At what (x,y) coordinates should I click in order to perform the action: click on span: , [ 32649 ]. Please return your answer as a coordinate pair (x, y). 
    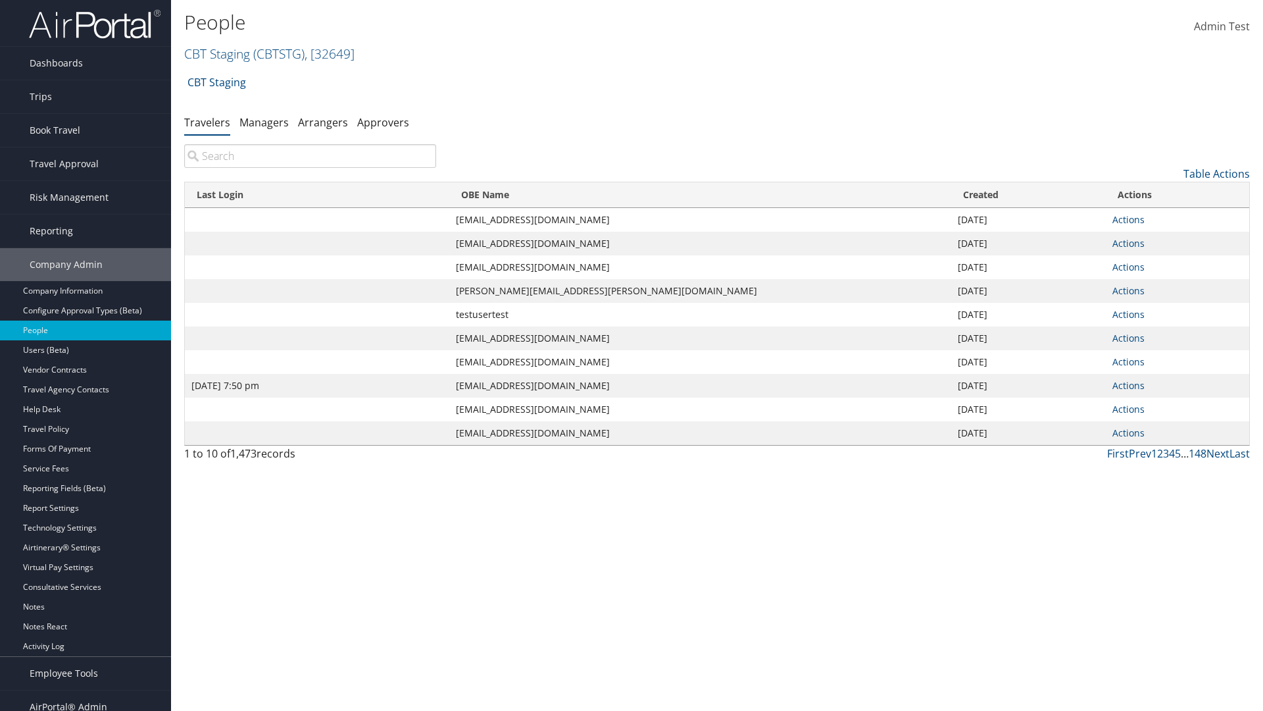
    Looking at the image, I should click on (330, 53).